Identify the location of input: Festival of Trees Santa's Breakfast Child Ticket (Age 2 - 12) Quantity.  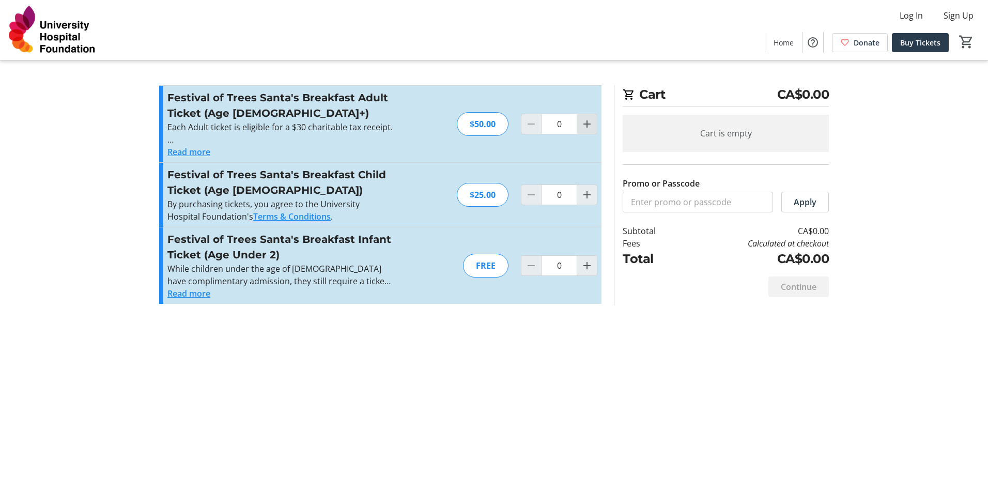
(559, 195).